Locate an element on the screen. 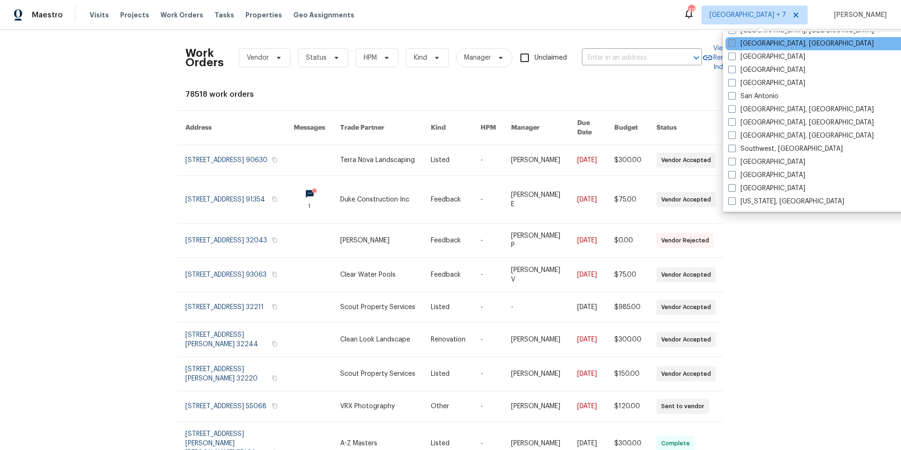  span: HPM is located at coordinates (370, 58).